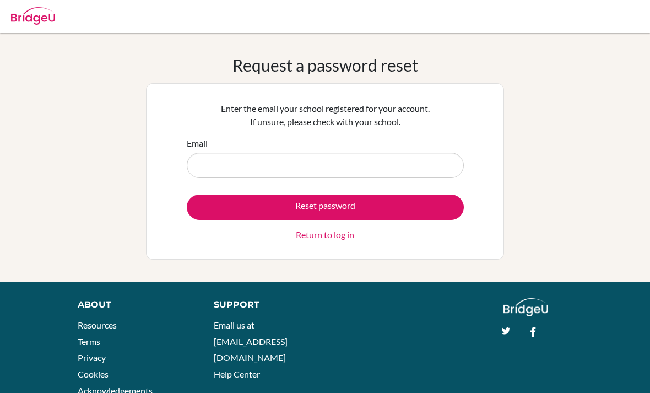 This screenshot has width=650, height=393. I want to click on a: Privacy, so click(91, 357).